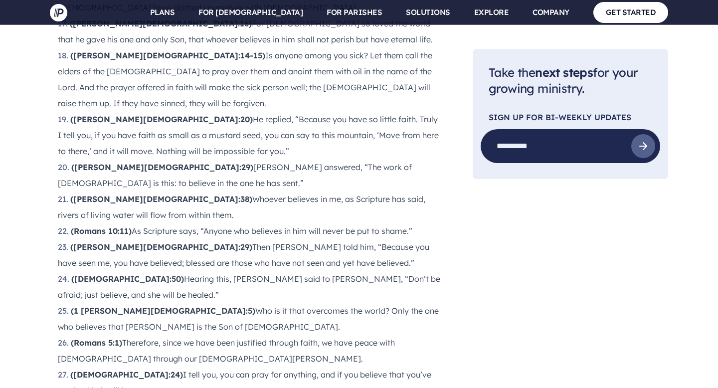 The image size is (718, 388). I want to click on li: Whoever believes in me, as Scripture has said, rivers of living water will flow from within them., so click(249, 207).